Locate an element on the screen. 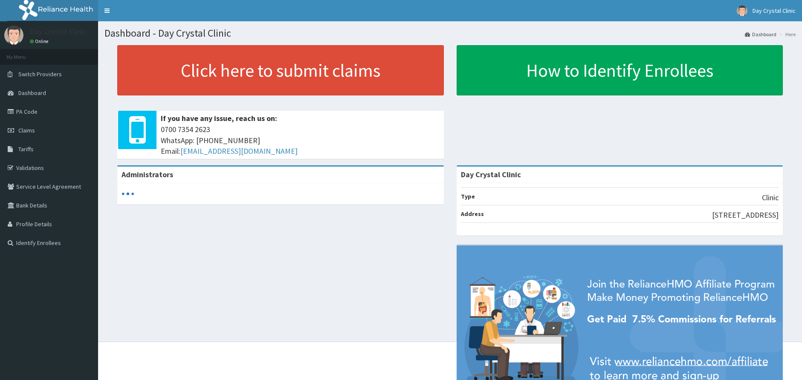 The width and height of the screenshot is (802, 380). svg: audio-loading is located at coordinates (128, 194).